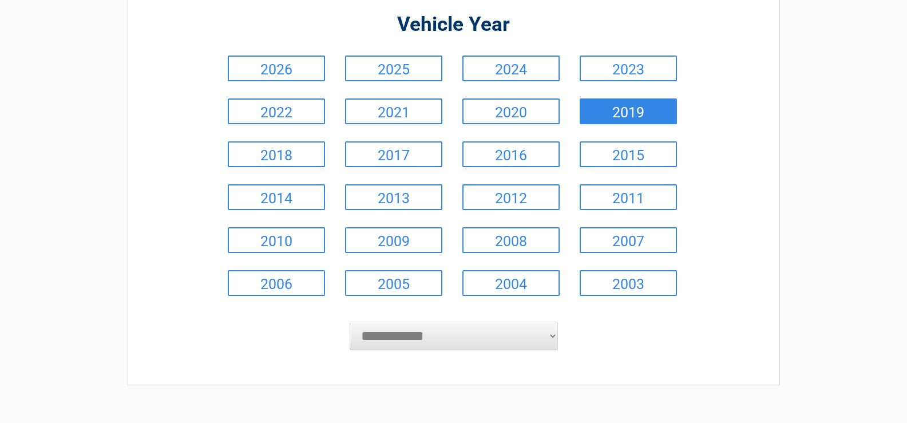 Image resolution: width=907 pixels, height=423 pixels. What do you see at coordinates (394, 283) in the screenshot?
I see `a: 2005` at bounding box center [394, 283].